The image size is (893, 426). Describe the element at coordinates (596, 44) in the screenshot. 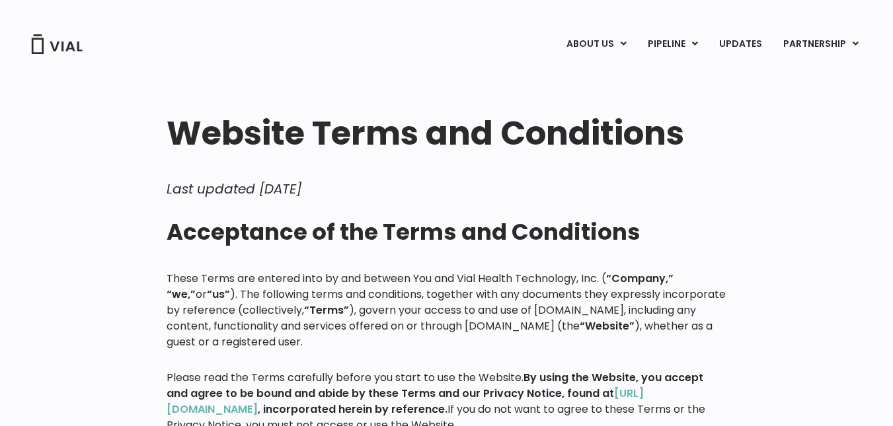

I see `a: ABOUT USMenu Toggle` at that location.